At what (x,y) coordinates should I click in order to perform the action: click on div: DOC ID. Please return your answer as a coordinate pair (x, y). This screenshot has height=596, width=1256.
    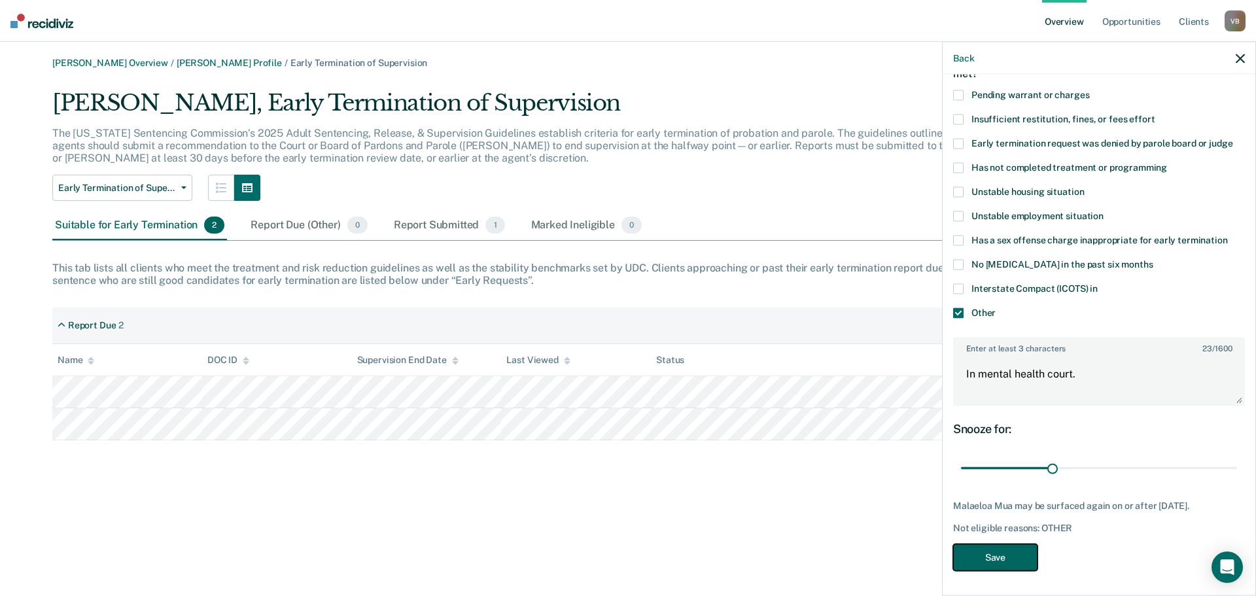
    Looking at the image, I should click on (228, 360).